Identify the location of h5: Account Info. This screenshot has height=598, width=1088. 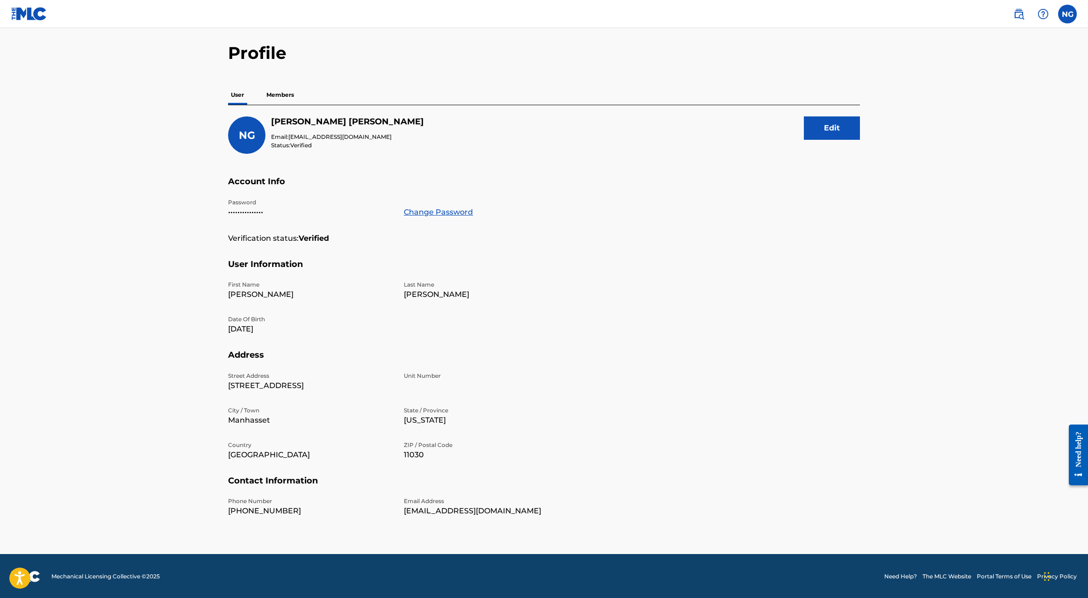
(544, 187).